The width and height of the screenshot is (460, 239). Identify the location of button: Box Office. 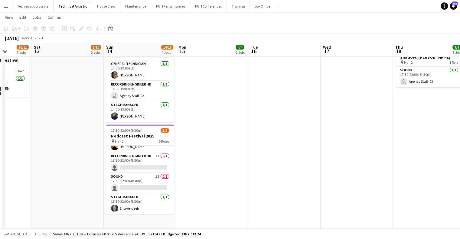
(263, 6).